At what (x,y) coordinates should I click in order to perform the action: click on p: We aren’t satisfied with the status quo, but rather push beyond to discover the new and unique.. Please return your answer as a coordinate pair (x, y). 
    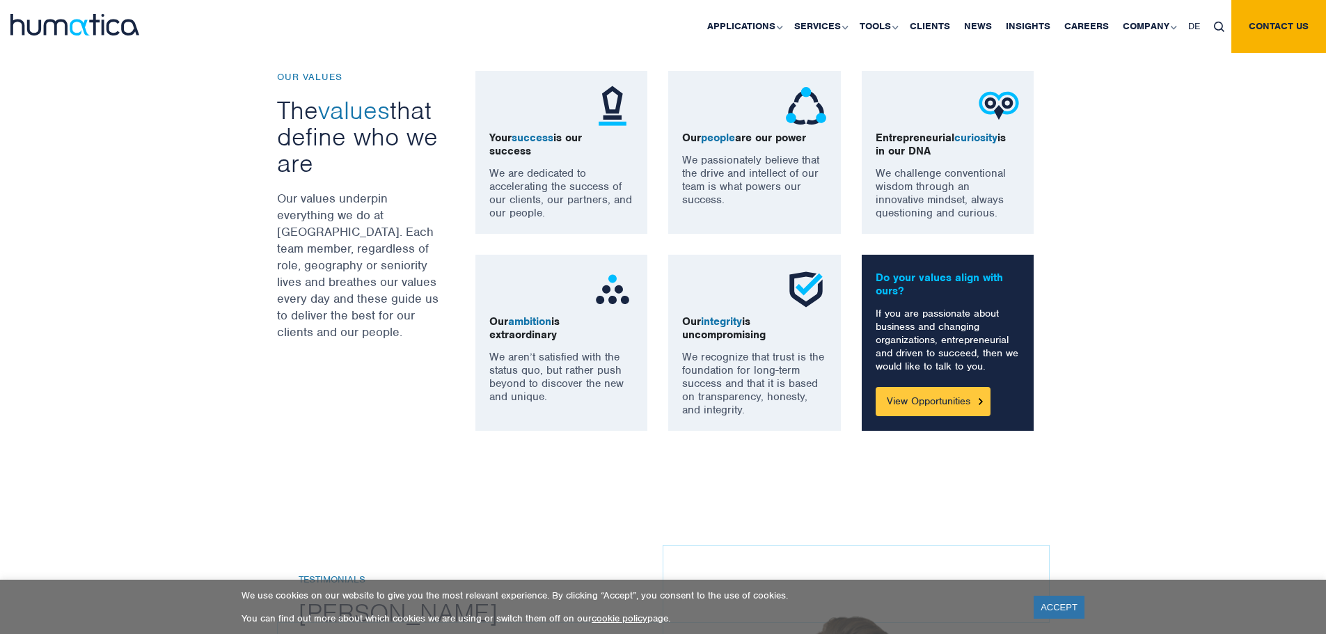
    Looking at the image, I should click on (562, 377).